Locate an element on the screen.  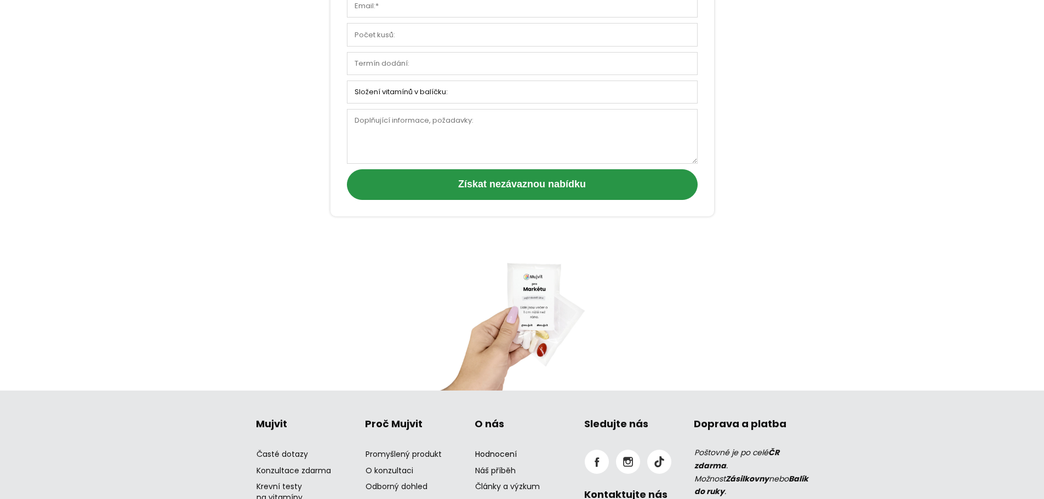
p: Sledujte nás is located at coordinates (631, 424).